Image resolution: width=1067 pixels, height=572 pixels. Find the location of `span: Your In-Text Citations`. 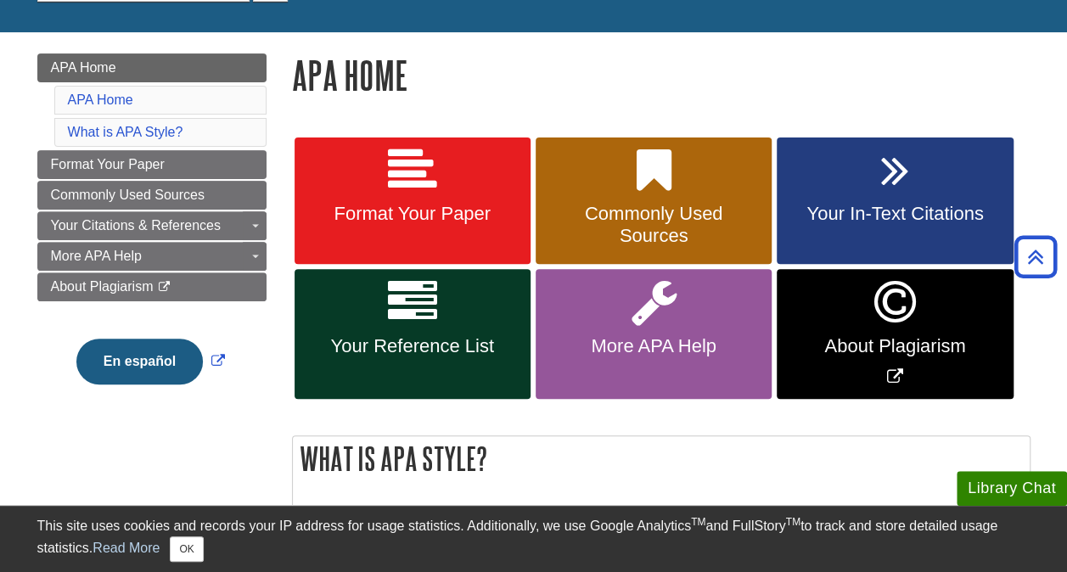

span: Your In-Text Citations is located at coordinates (895, 214).